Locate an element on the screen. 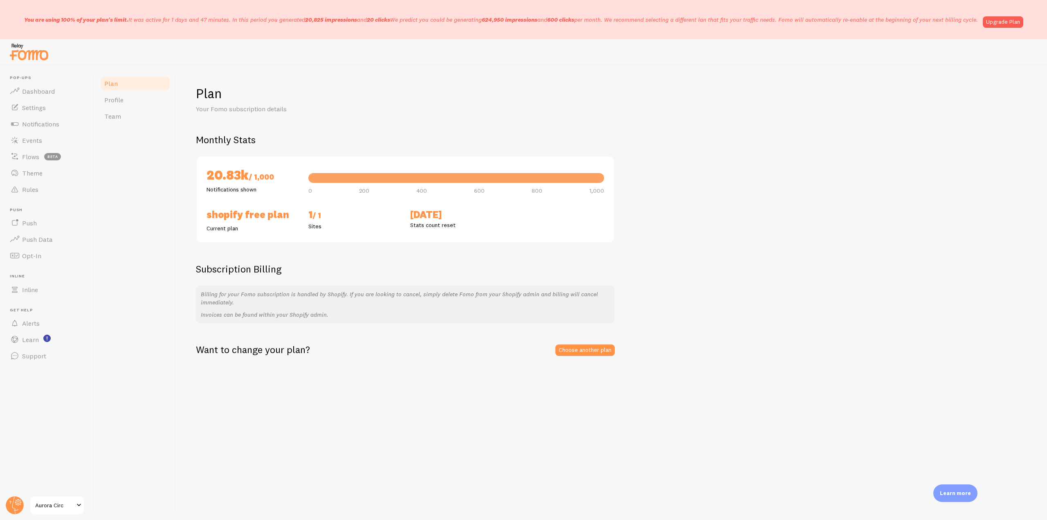 This screenshot has height=520, width=1047. a: Push Data is located at coordinates (47, 239).